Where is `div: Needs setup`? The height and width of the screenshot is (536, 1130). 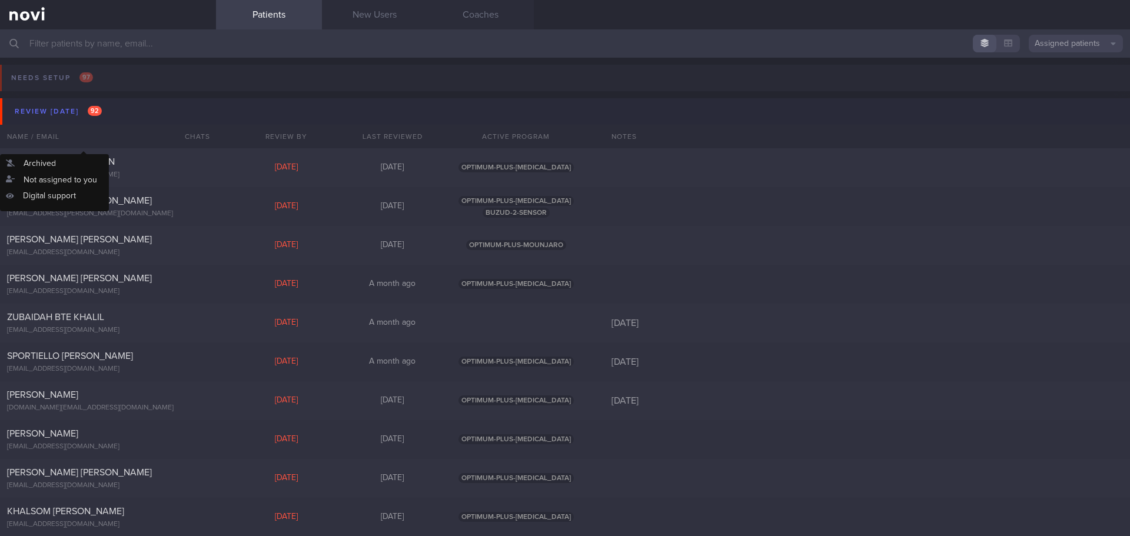 div: Needs setup is located at coordinates (52, 78).